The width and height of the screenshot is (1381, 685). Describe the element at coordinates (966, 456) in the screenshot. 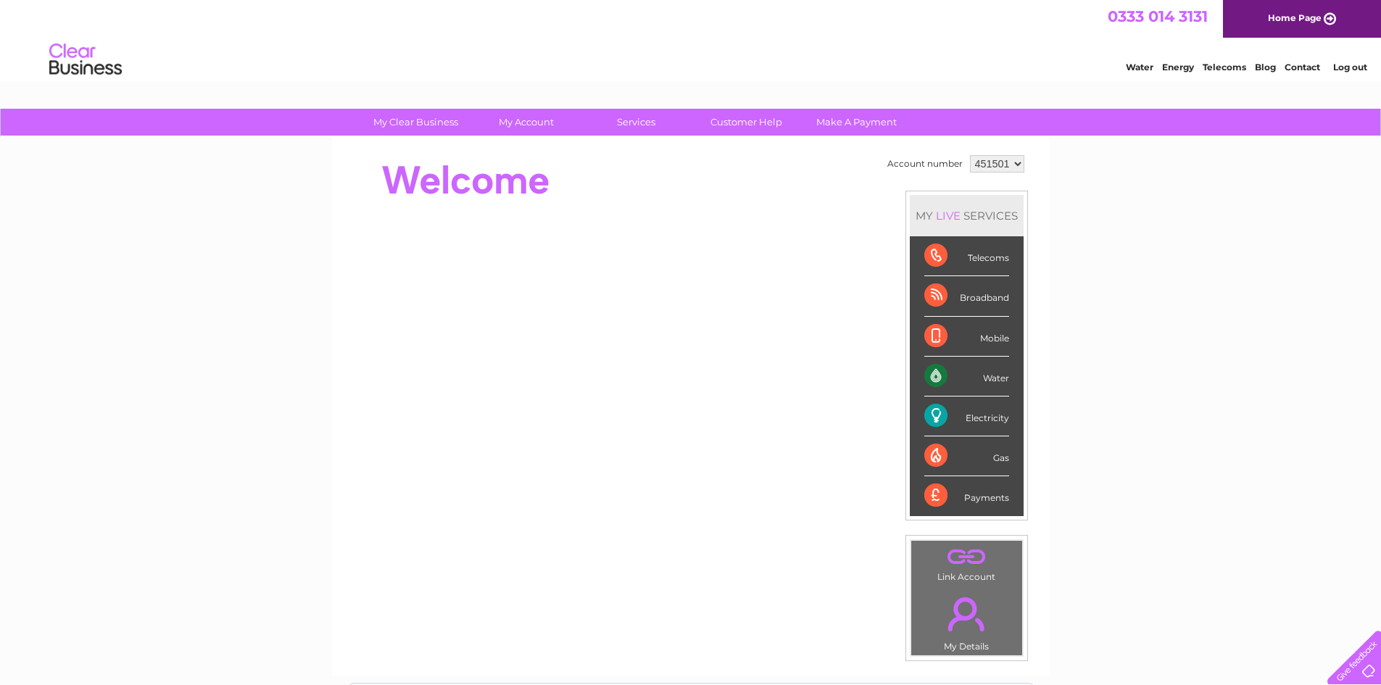

I see `div: Gas` at that location.